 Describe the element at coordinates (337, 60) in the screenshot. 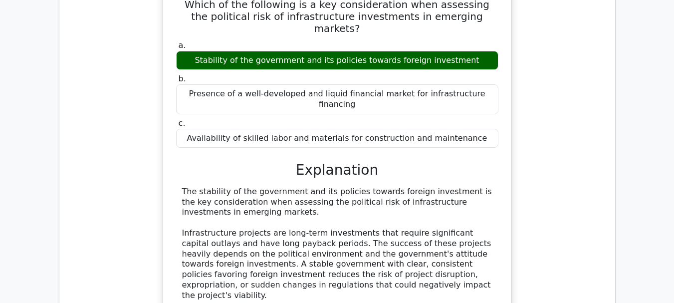

I see `div: Stability of the government and its policies towards foreign investment` at that location.